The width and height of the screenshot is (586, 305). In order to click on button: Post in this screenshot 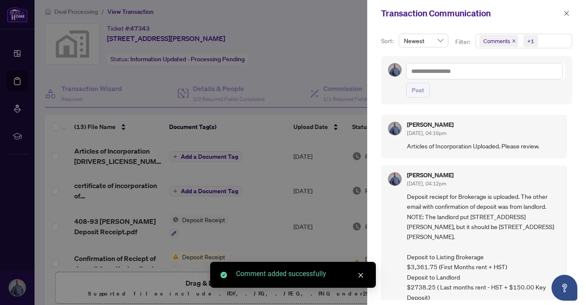, I will do `click(418, 90)`.